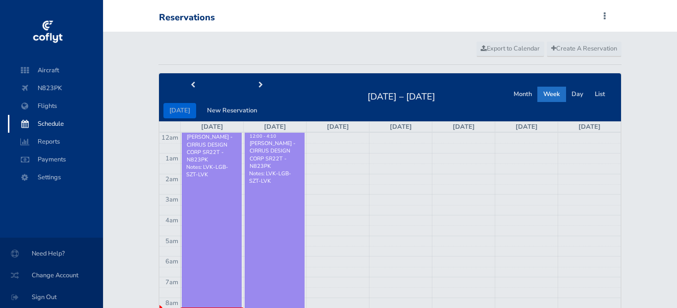 This screenshot has height=308, width=677. I want to click on span: 1am, so click(172, 159).